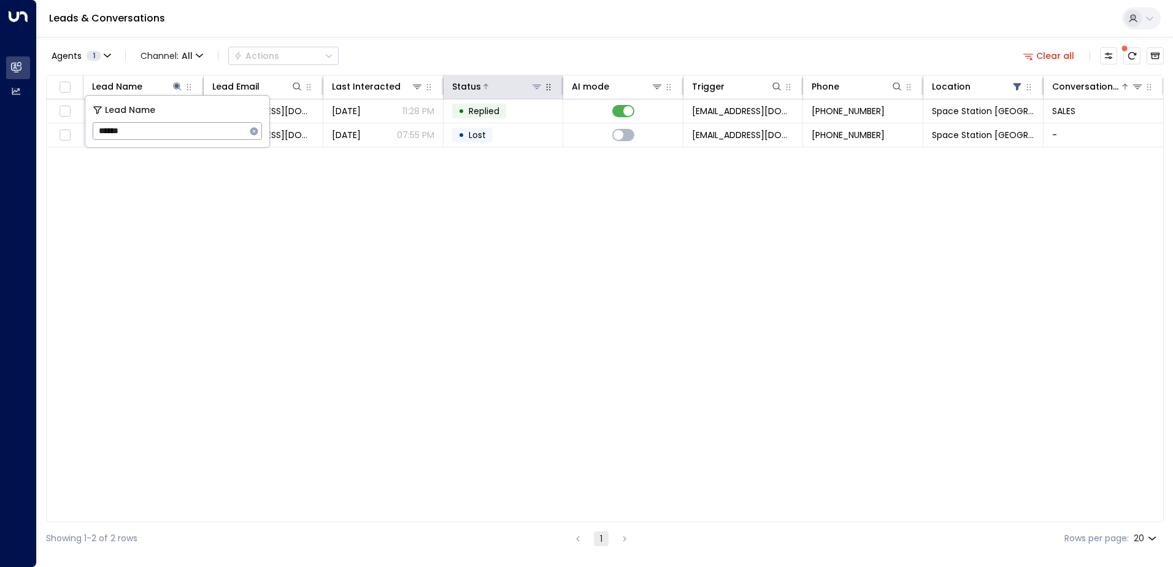  Describe the element at coordinates (172, 56) in the screenshot. I see `button: Channel:All` at that location.